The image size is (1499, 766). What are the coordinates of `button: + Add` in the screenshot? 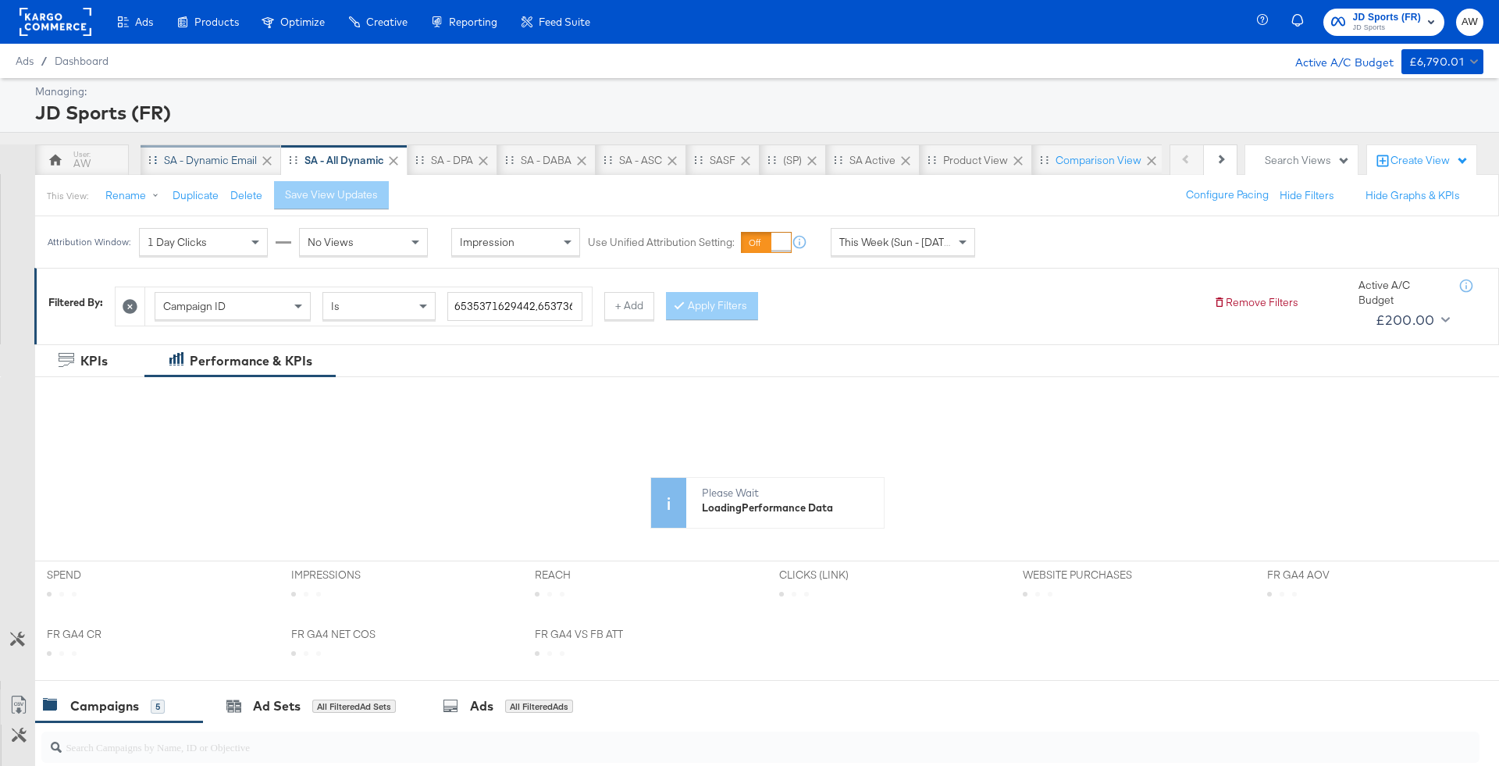 It's located at (629, 306).